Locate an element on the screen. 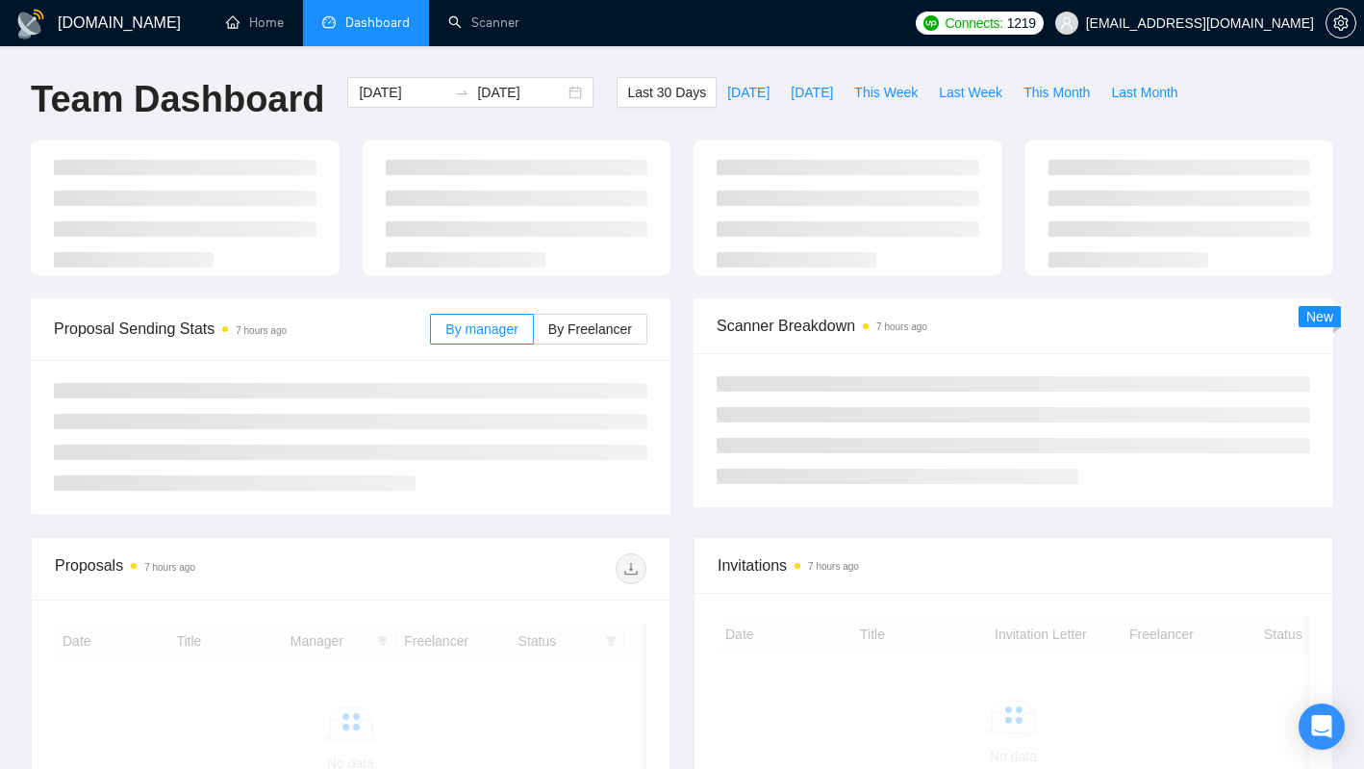 The height and width of the screenshot is (769, 1364). input: End date is located at coordinates (521, 92).